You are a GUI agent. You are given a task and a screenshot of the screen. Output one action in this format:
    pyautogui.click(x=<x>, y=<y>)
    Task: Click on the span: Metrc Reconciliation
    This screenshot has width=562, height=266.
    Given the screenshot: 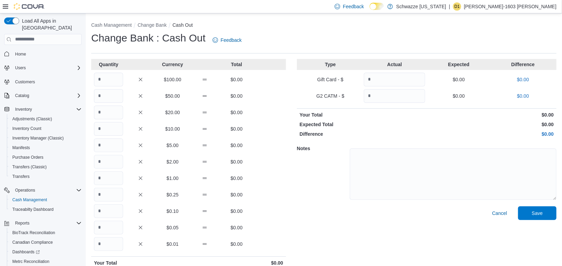 What is the action you would take?
    pyautogui.click(x=46, y=262)
    